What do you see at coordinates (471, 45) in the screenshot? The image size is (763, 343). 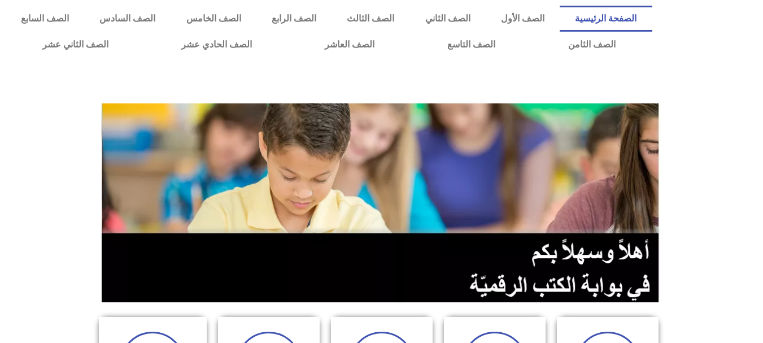 I see `a: الصف التاسع` at bounding box center [471, 45].